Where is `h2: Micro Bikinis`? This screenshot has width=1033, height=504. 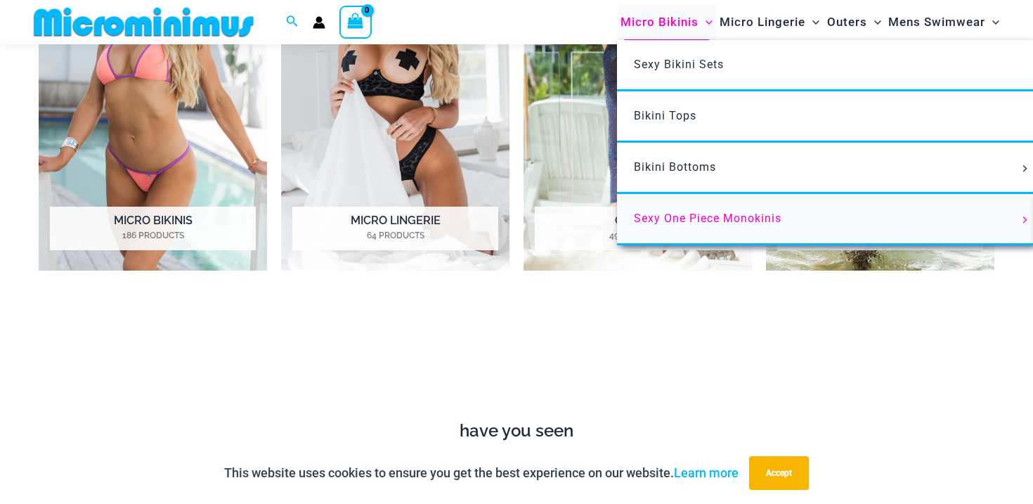
h2: Micro Bikinis is located at coordinates (152, 228).